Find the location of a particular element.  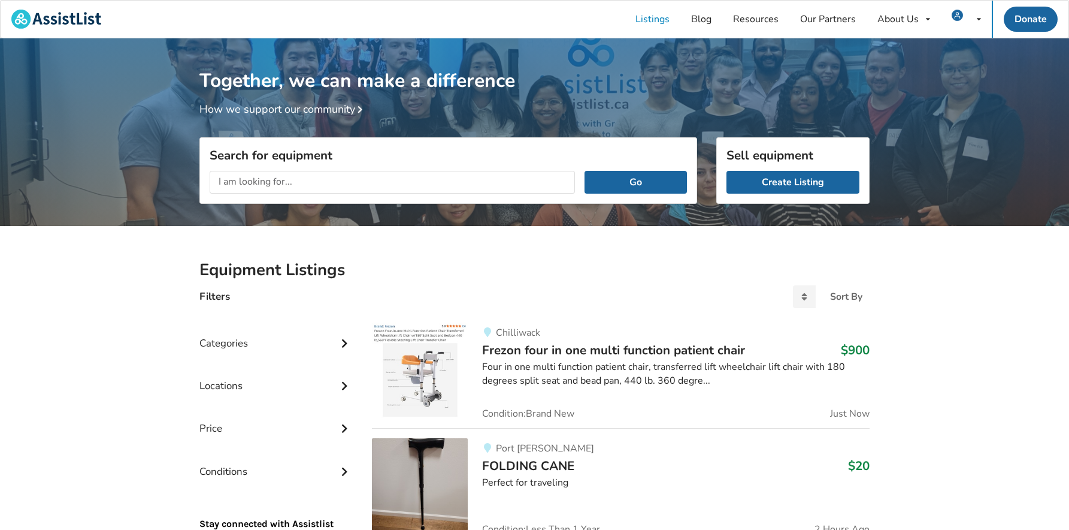

input: I am looking for... is located at coordinates (392, 182).